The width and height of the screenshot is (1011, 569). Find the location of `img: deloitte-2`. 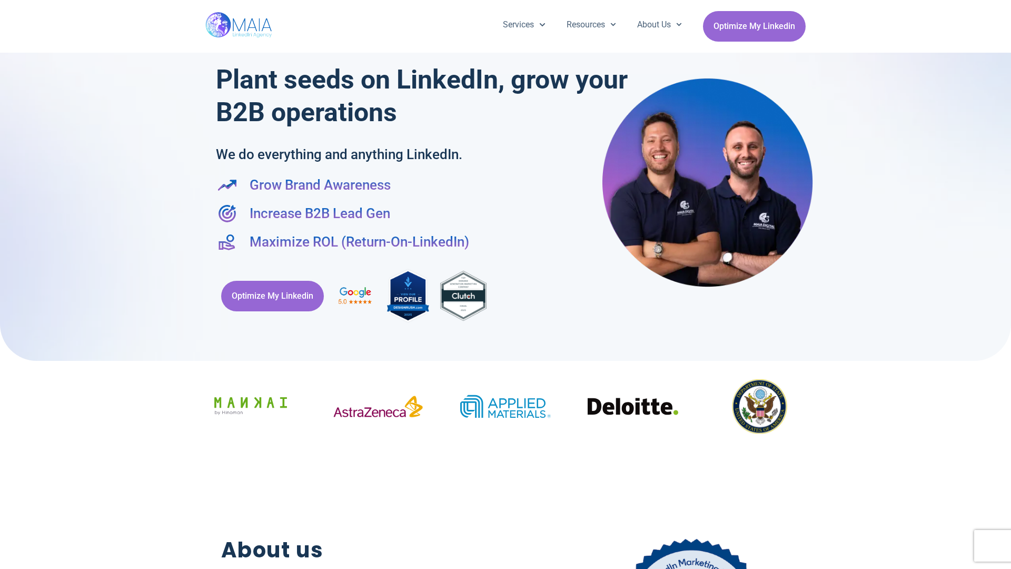

img: deloitte-2 is located at coordinates (633, 406).